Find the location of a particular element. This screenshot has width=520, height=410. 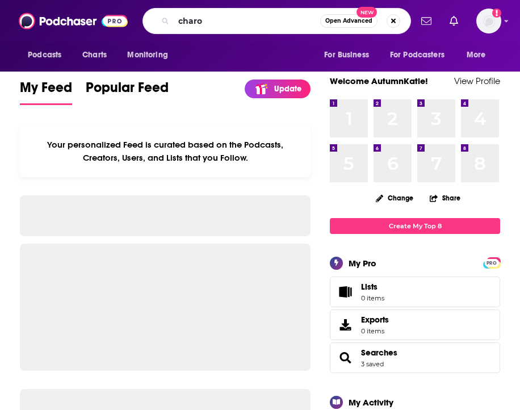

a: View Profile is located at coordinates (477, 81).